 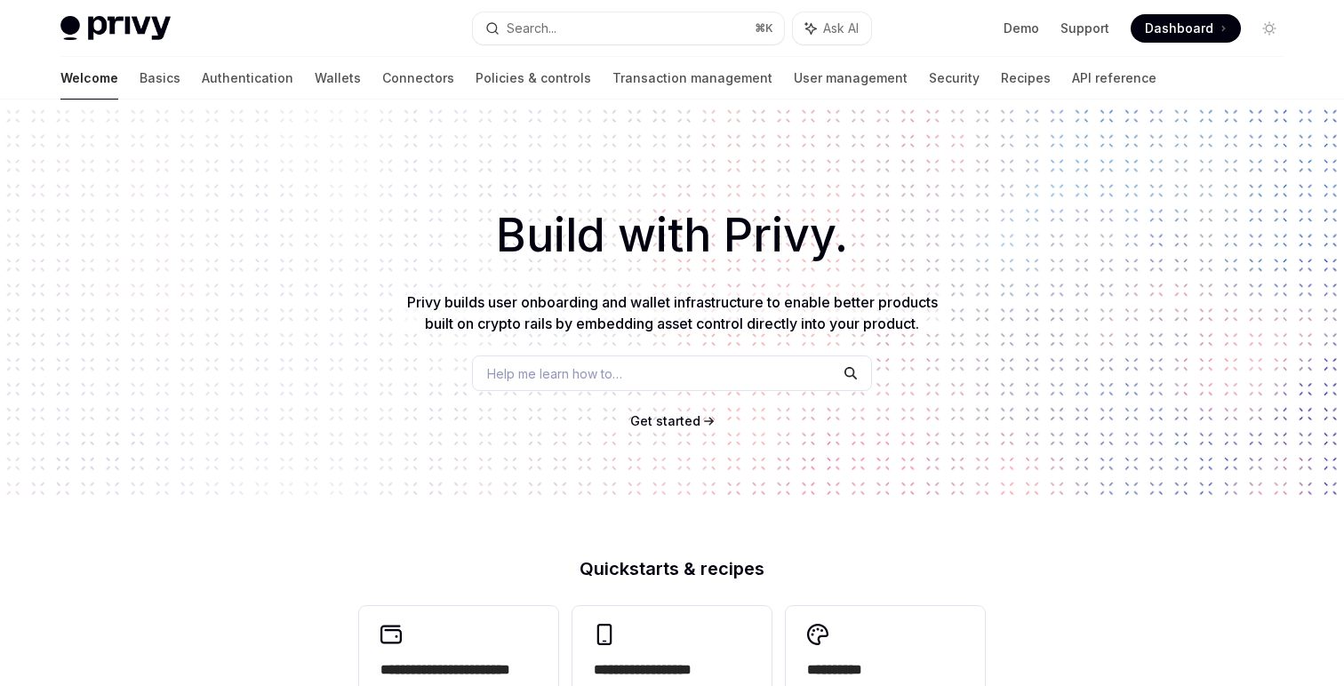 I want to click on span: Ask AI, so click(x=841, y=28).